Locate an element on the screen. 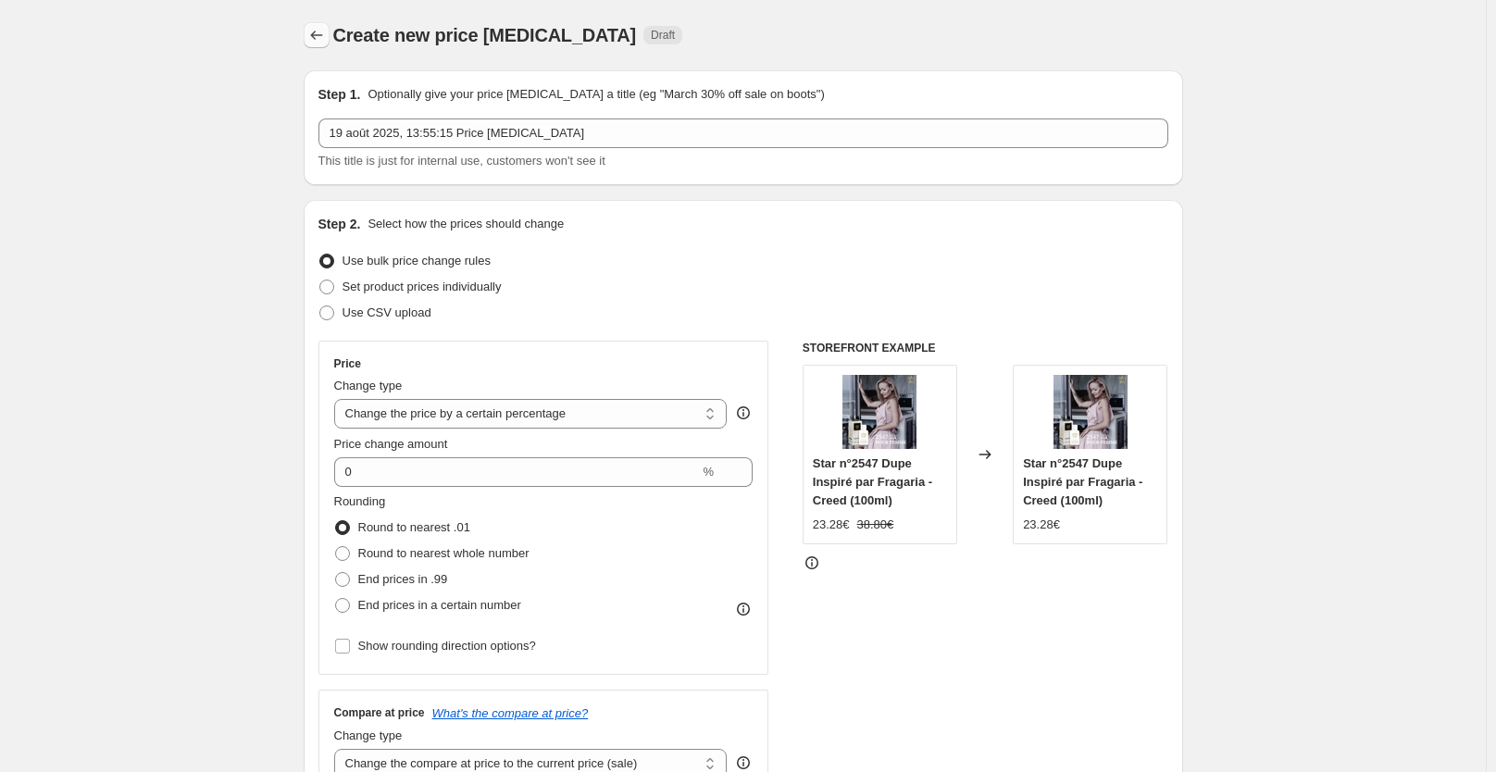 The height and width of the screenshot is (772, 1496). span: Round to nearest .01 is located at coordinates (414, 527).